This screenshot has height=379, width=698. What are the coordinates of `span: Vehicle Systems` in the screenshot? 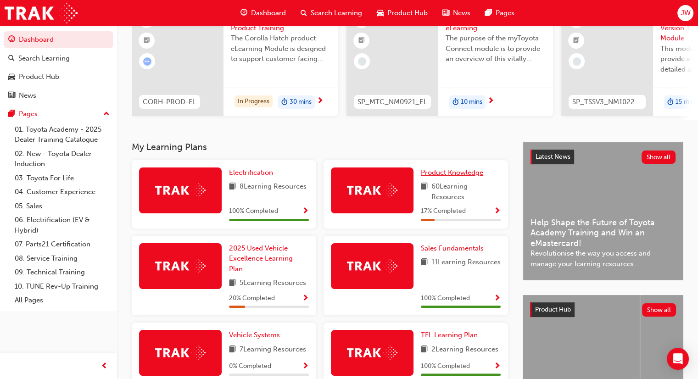 It's located at (254, 335).